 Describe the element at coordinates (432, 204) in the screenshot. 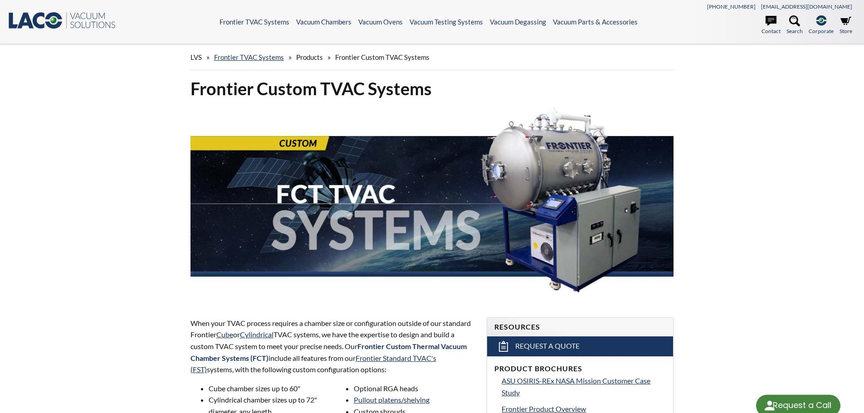

I see `img: FCT TVAC Systems header` at that location.